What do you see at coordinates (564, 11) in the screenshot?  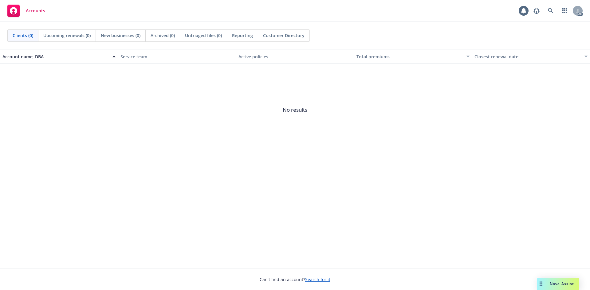 I see `a: Switch app` at bounding box center [564, 11].